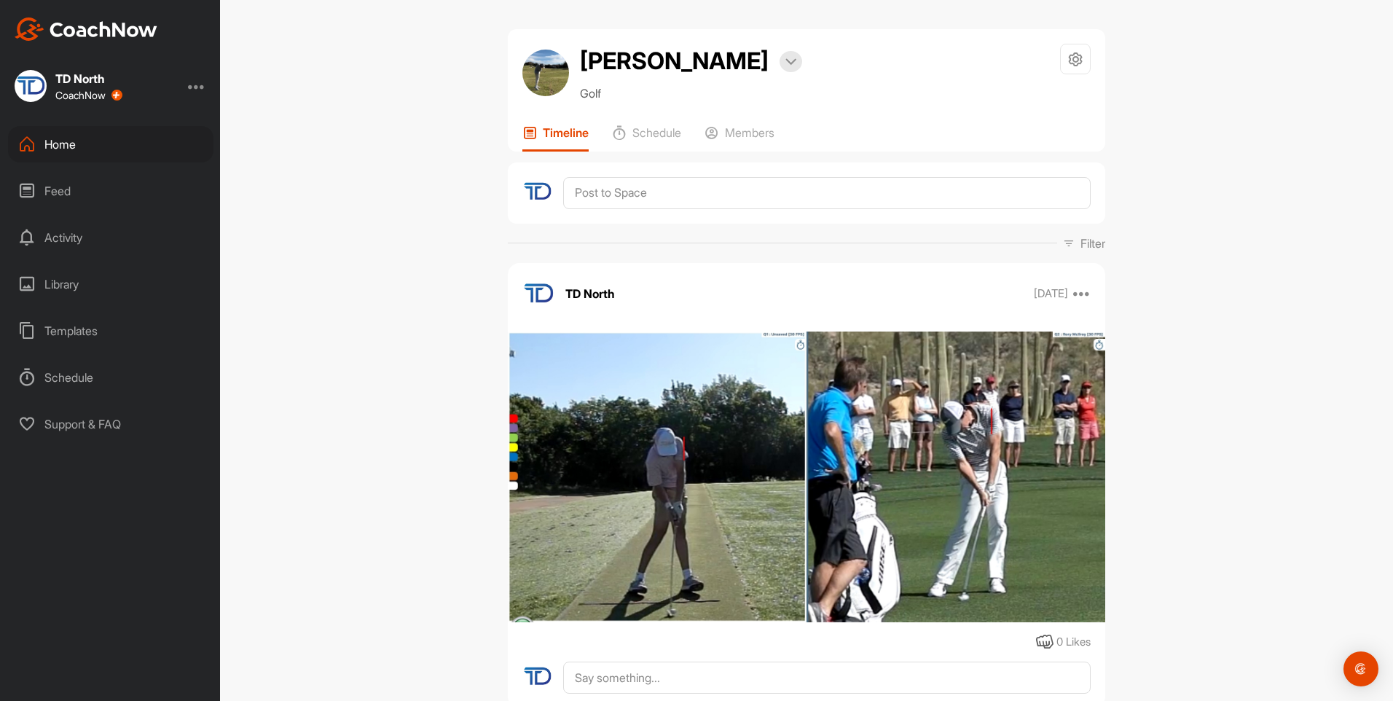 This screenshot has width=1393, height=701. I want to click on p: Filter, so click(1093, 243).